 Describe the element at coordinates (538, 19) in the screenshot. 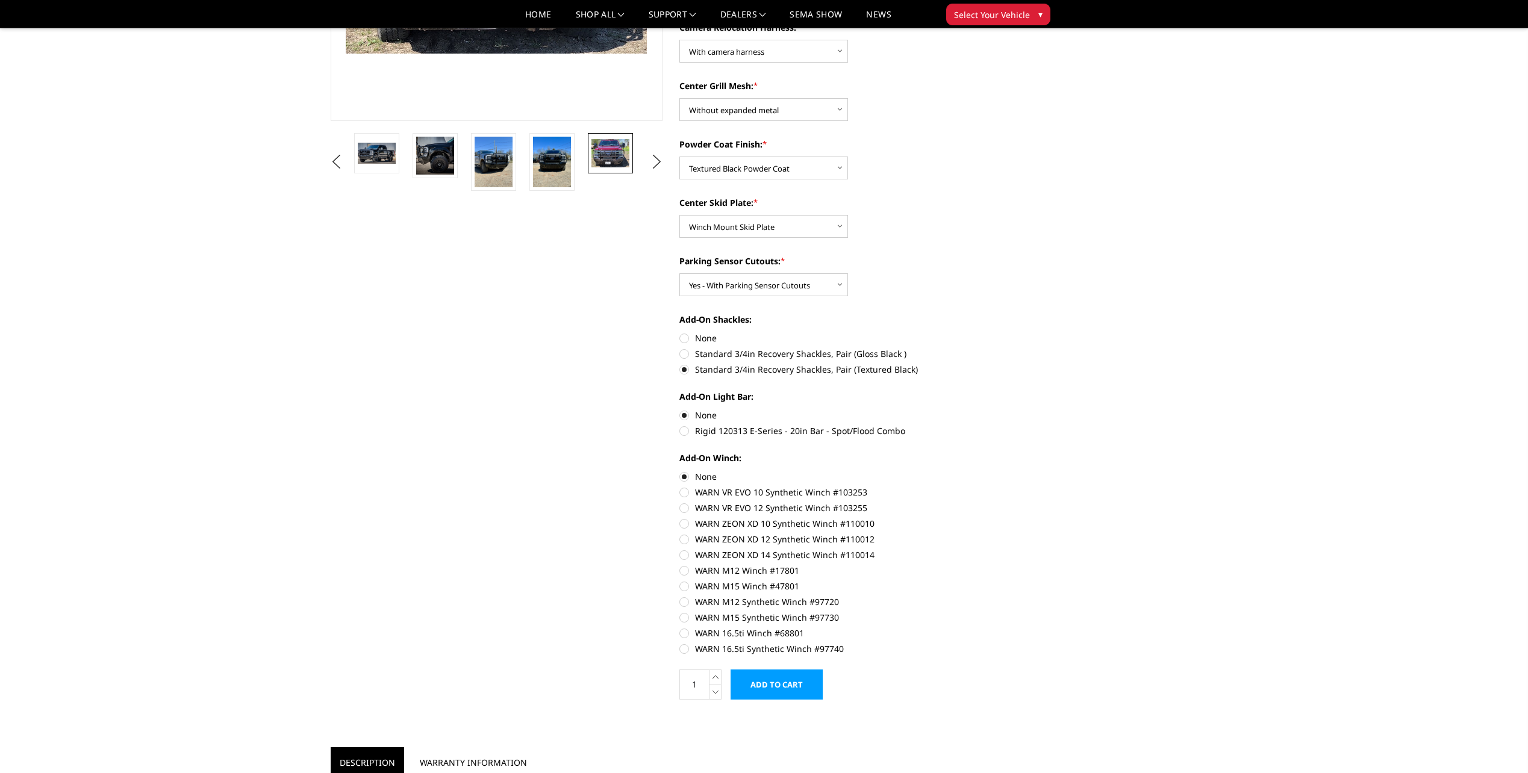

I see `a: Home` at that location.